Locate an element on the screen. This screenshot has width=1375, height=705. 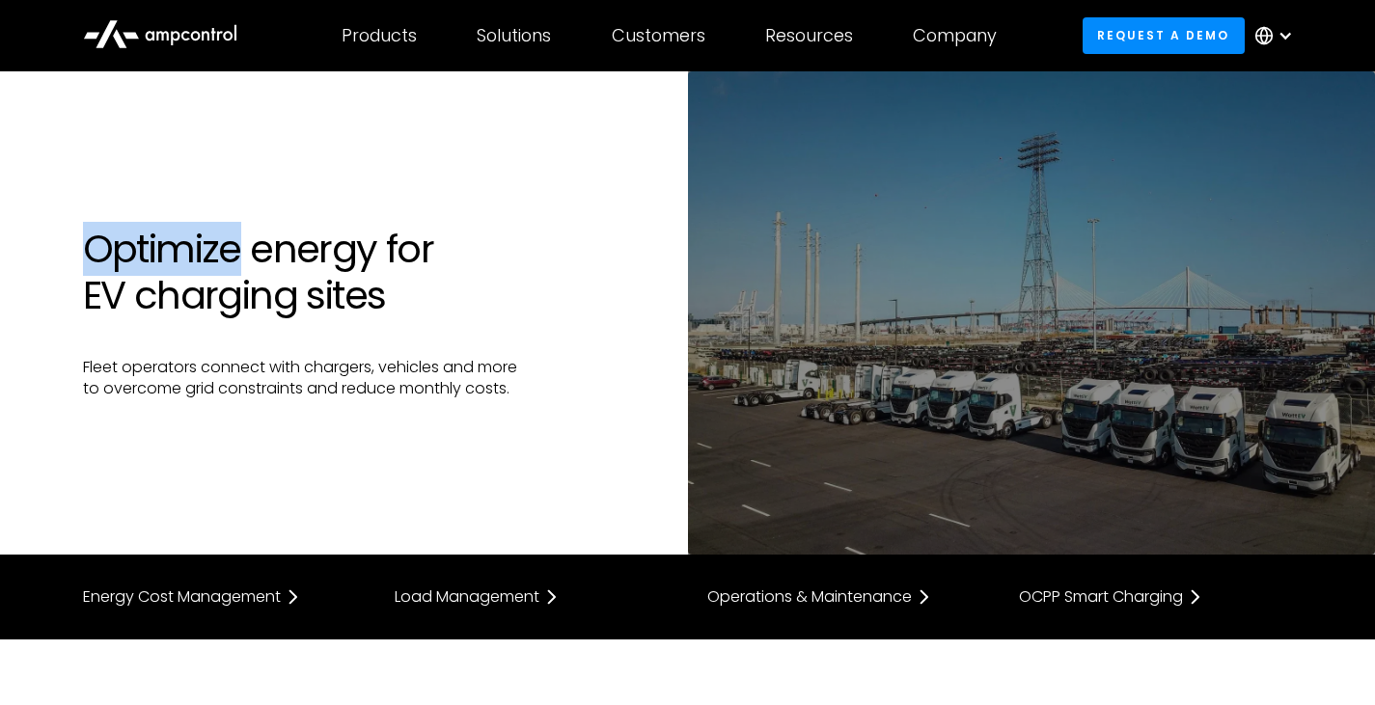
h1: Optimize energy for EV charging sites is located at coordinates (375, 272).